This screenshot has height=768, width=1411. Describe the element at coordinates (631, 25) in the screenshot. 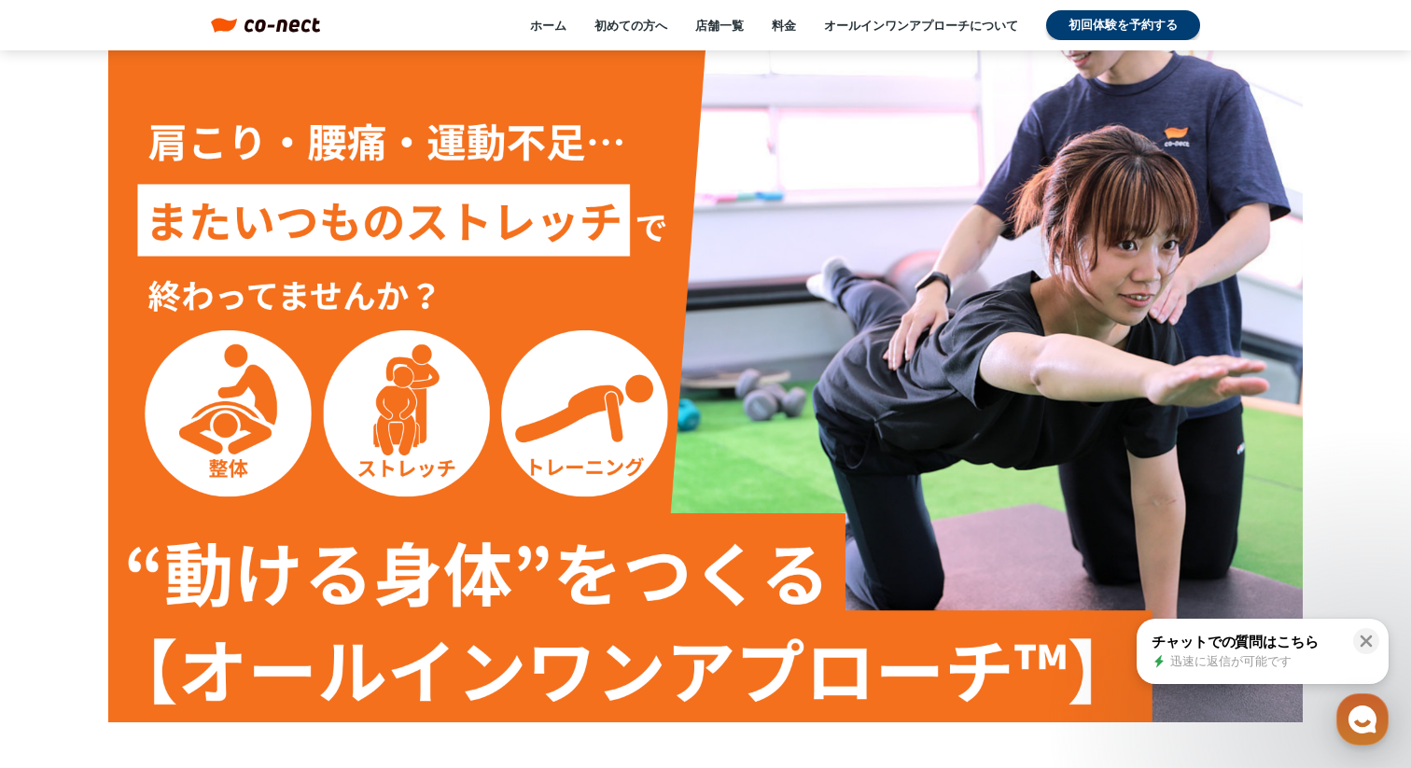

I see `a: 初めての方へ` at that location.